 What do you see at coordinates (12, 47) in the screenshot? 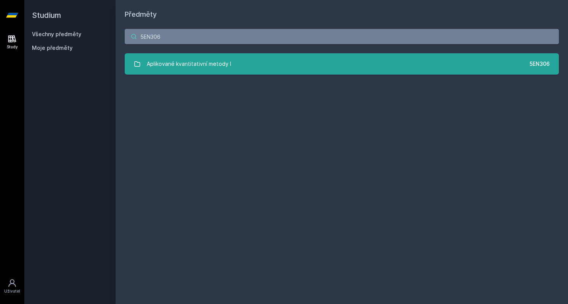
I see `div: Study` at bounding box center [12, 47].